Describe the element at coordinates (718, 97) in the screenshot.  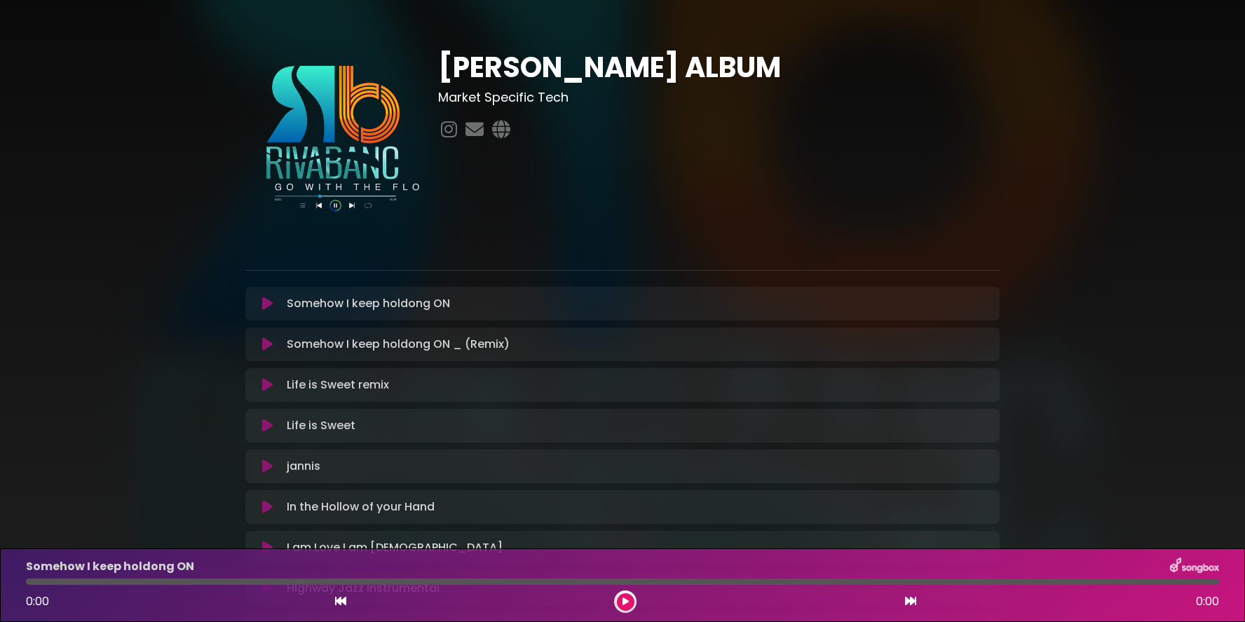
I see `h3: Market Specific Tech` at that location.